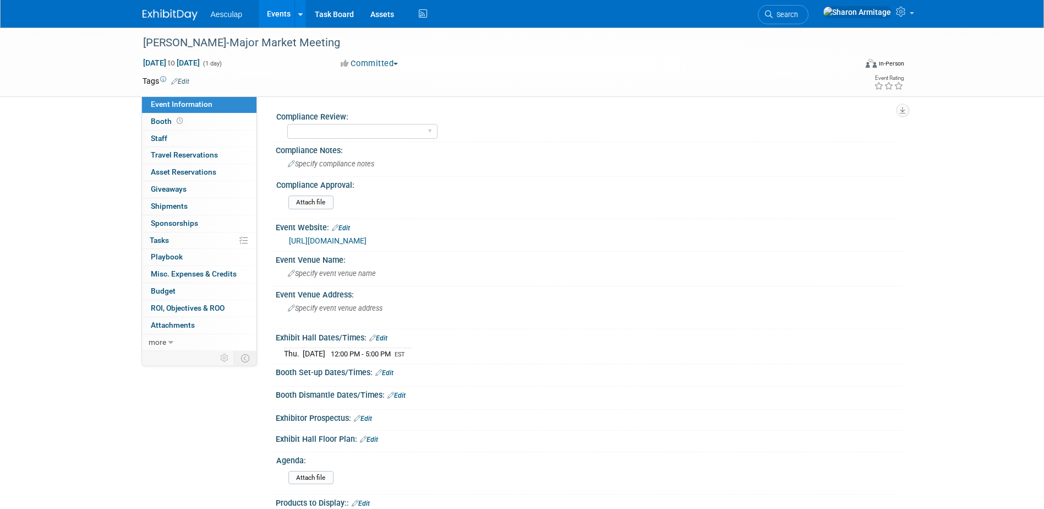  I want to click on a: Misc. Expenses & Credits, so click(199, 274).